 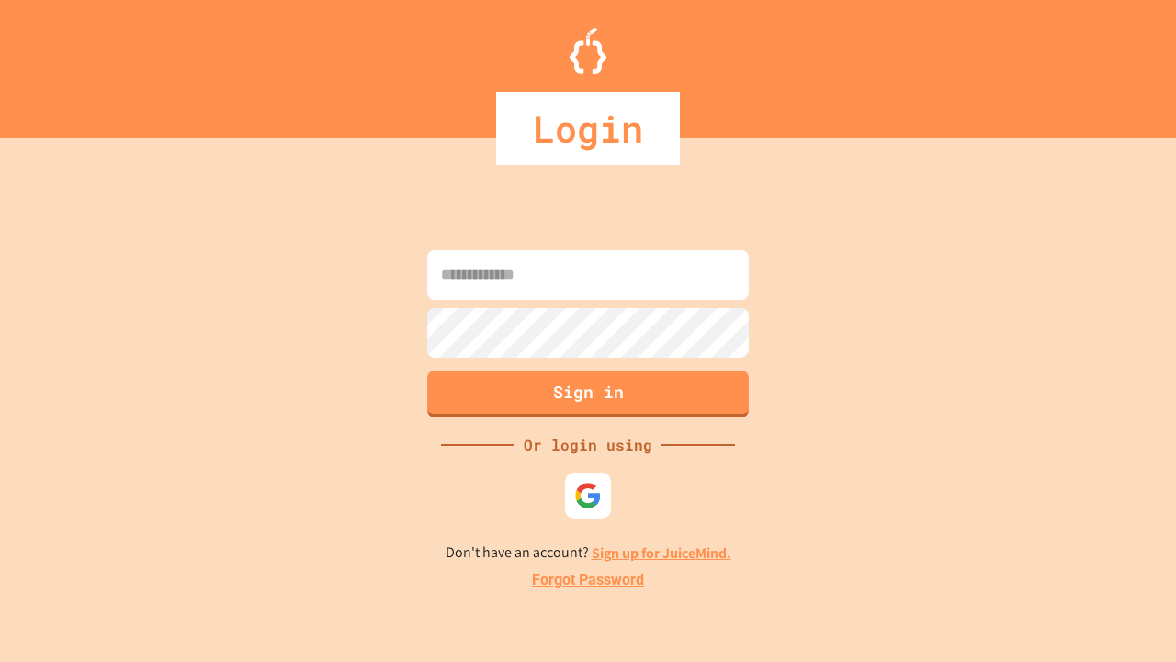 I want to click on p: Don't have an account?, so click(x=588, y=552).